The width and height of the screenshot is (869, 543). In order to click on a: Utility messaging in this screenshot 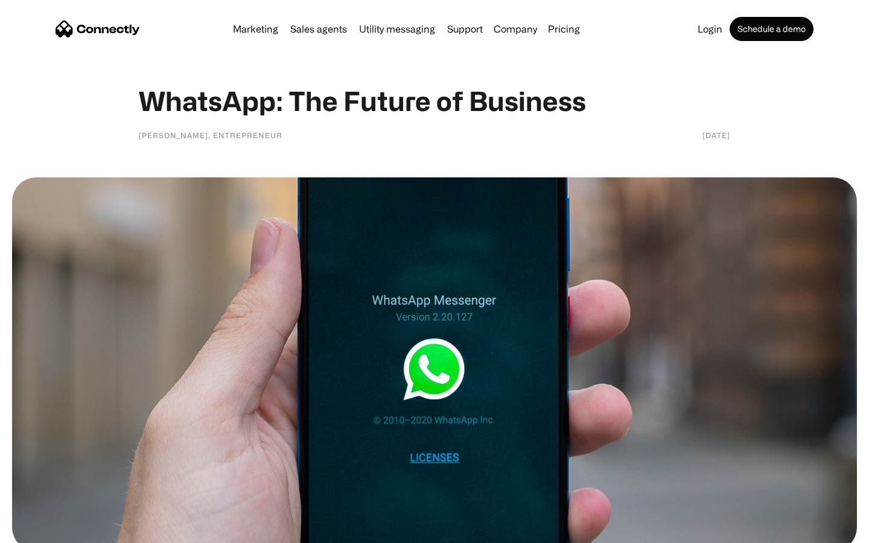, I will do `click(397, 29)`.